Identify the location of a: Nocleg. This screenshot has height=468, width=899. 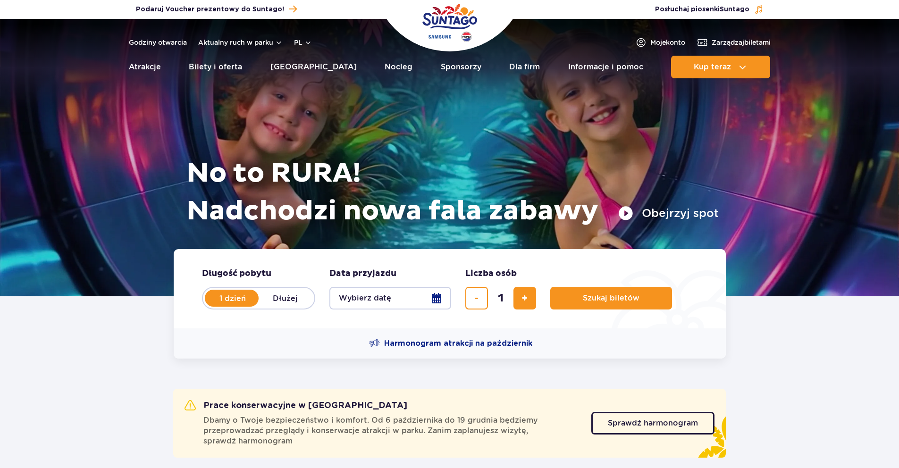
(398, 67).